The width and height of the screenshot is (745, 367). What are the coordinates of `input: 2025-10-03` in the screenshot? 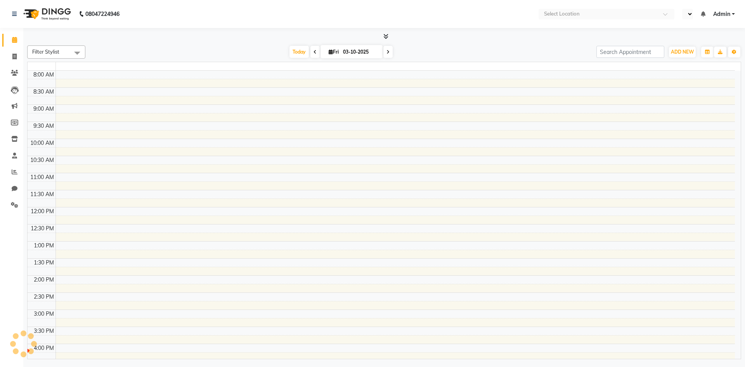 It's located at (360, 52).